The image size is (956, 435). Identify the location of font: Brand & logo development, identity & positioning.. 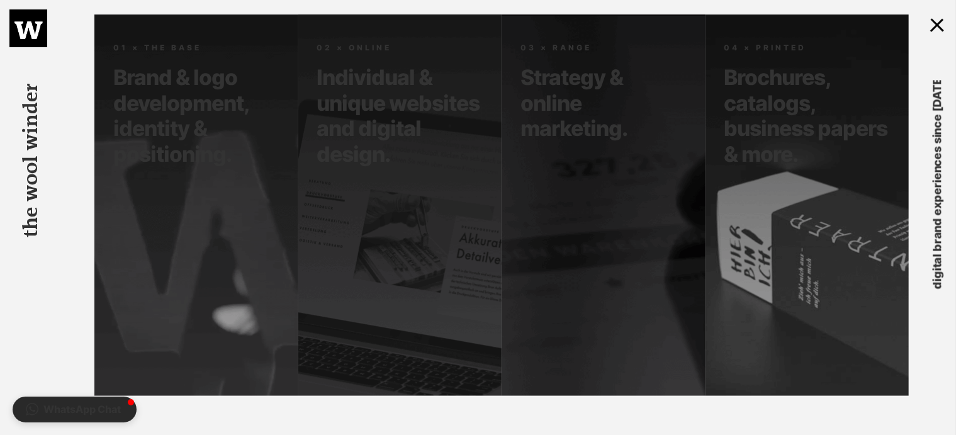
(181, 115).